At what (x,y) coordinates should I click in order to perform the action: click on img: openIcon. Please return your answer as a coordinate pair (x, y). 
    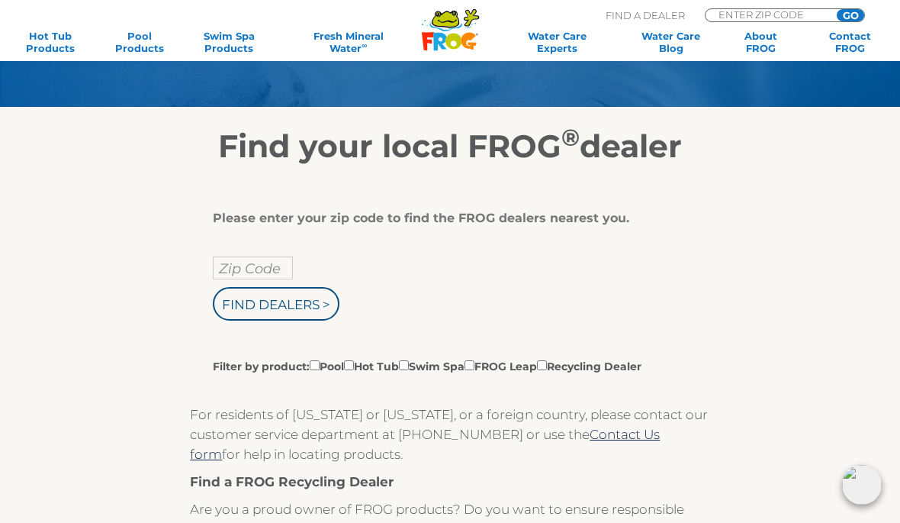
    Looking at the image, I should click on (862, 484).